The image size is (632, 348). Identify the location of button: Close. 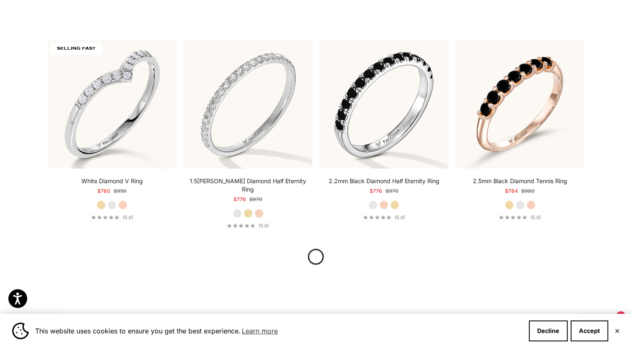
(617, 331).